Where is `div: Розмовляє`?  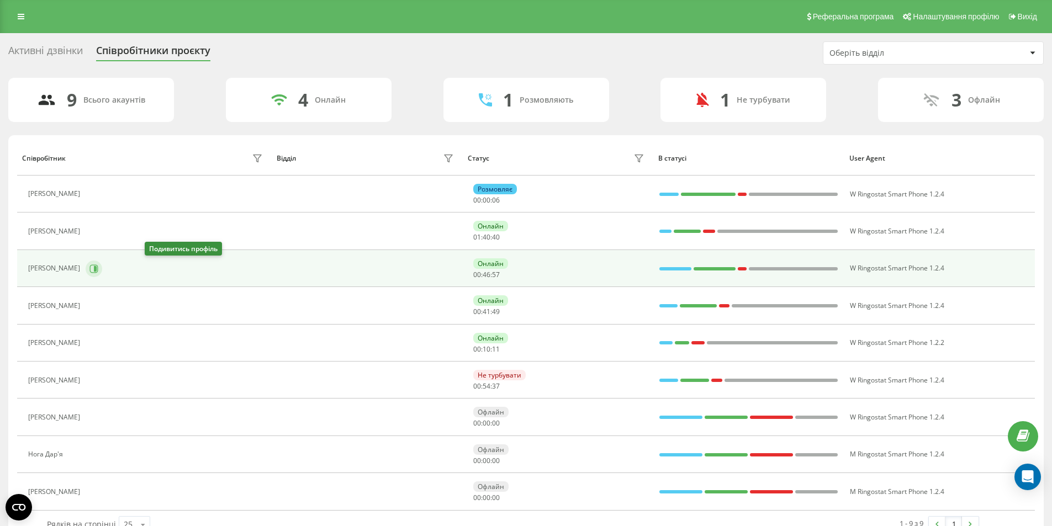
div: Розмовляє is located at coordinates (495, 189).